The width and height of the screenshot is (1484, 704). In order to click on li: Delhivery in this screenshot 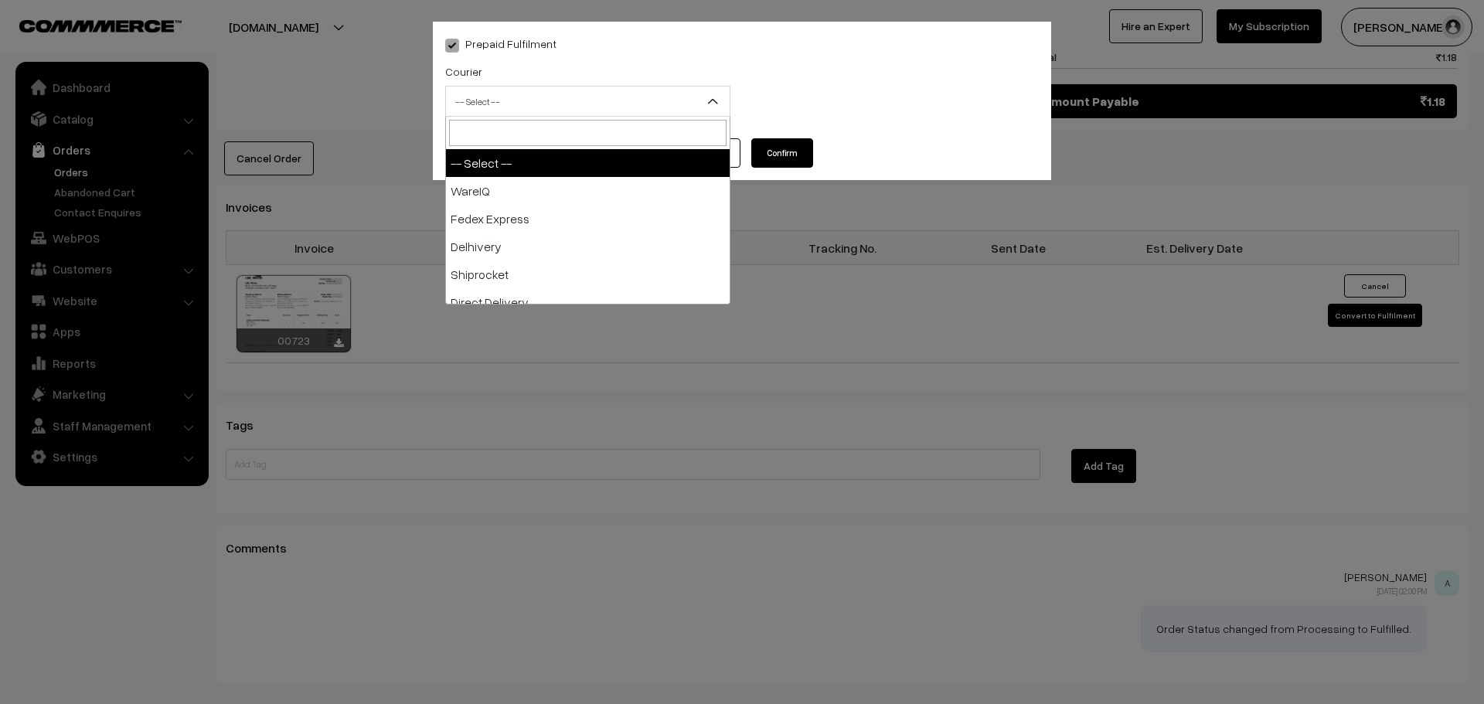, I will do `click(588, 247)`.